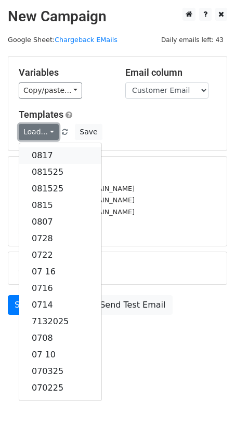 The image size is (235, 443). What do you see at coordinates (209, 419) in the screenshot?
I see `div: Chat Widget` at bounding box center [209, 419].